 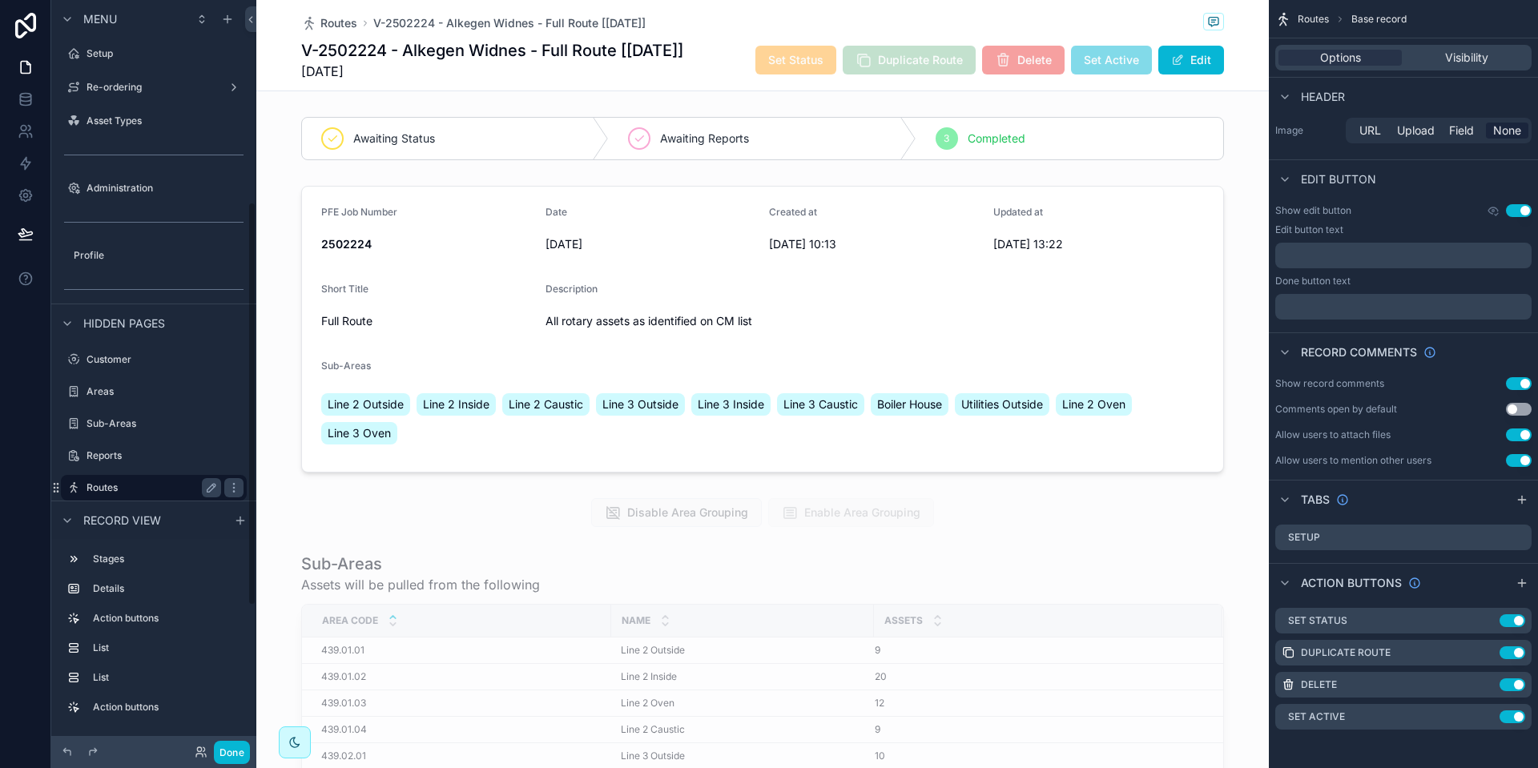 What do you see at coordinates (231, 752) in the screenshot?
I see `button: Done` at bounding box center [231, 752].